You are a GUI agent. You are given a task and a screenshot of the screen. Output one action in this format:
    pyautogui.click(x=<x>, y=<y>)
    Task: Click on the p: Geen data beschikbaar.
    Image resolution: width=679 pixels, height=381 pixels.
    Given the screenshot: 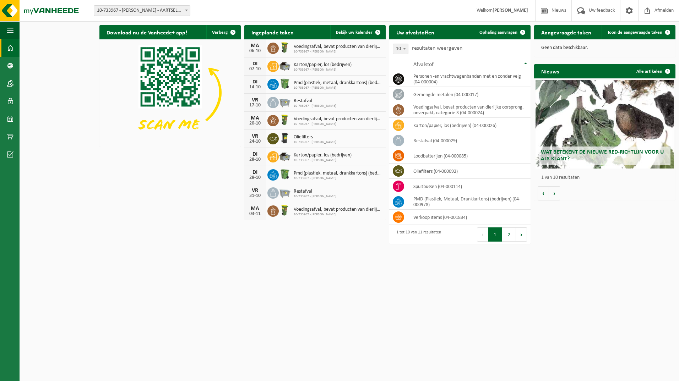 What is the action you would take?
    pyautogui.click(x=605, y=48)
    